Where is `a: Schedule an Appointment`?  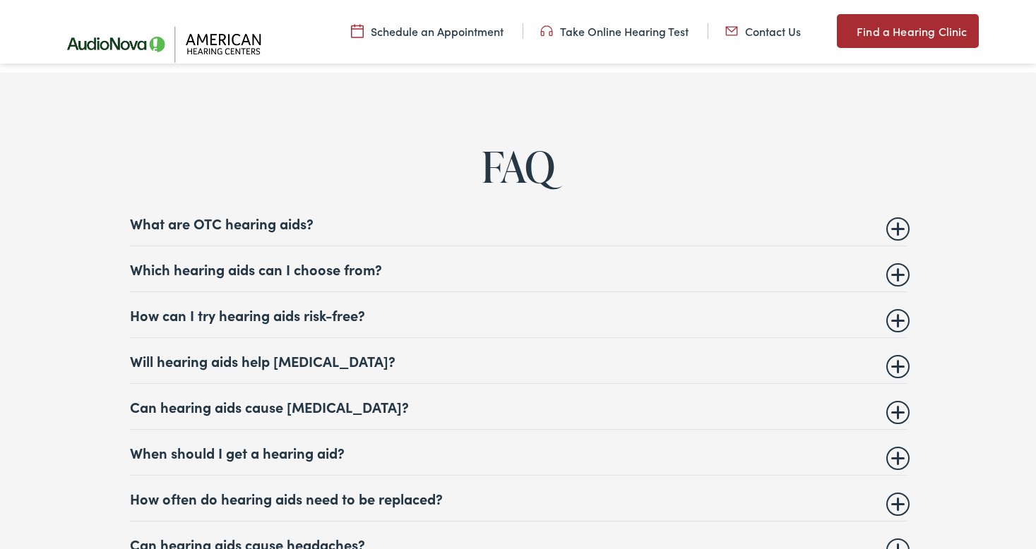 a: Schedule an Appointment is located at coordinates (427, 31).